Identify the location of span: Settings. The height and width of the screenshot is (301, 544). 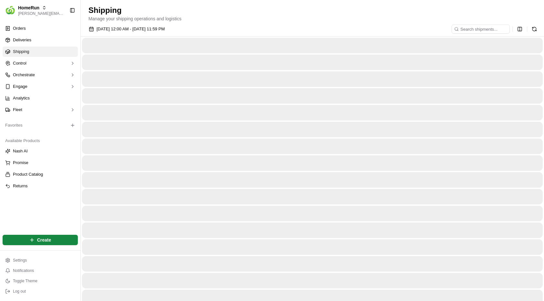
(20, 260).